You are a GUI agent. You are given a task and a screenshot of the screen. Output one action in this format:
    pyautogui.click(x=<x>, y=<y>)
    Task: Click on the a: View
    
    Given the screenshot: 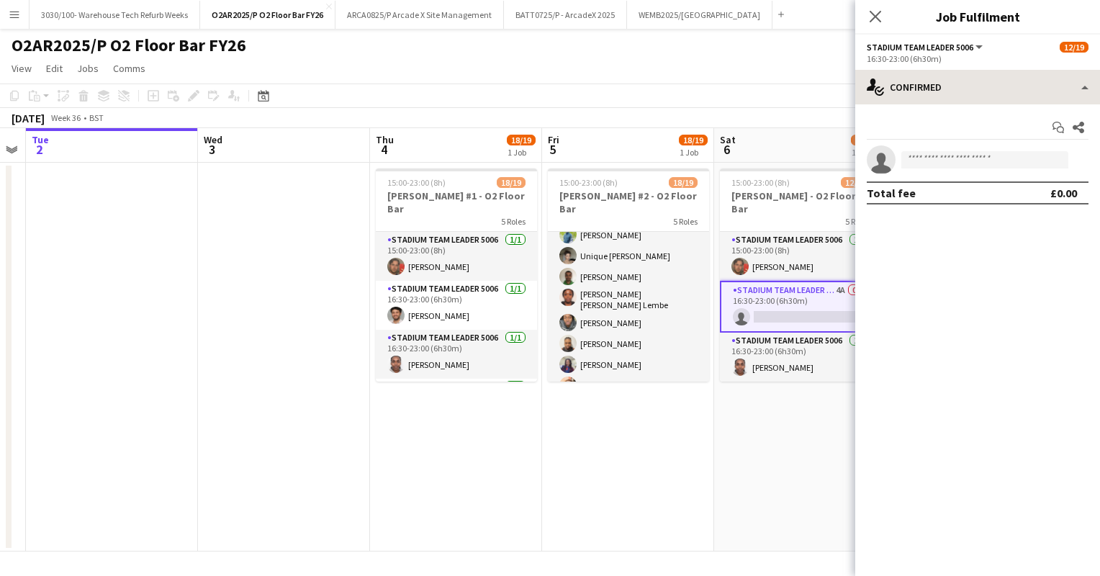 What is the action you would take?
    pyautogui.click(x=22, y=68)
    